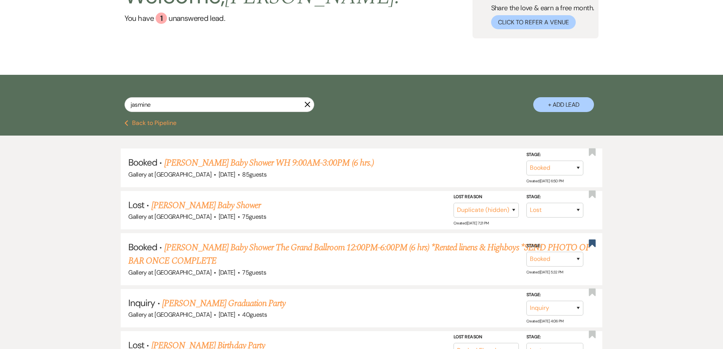 Image resolution: width=723 pixels, height=349 pixels. Describe the element at coordinates (219, 104) in the screenshot. I see `input: Search by name, event date, email address or phone number` at that location.